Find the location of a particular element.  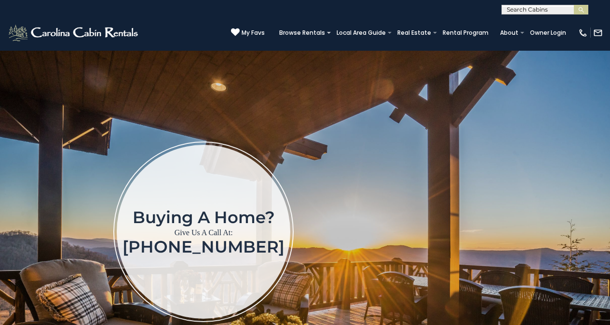

a: About is located at coordinates (509, 33).